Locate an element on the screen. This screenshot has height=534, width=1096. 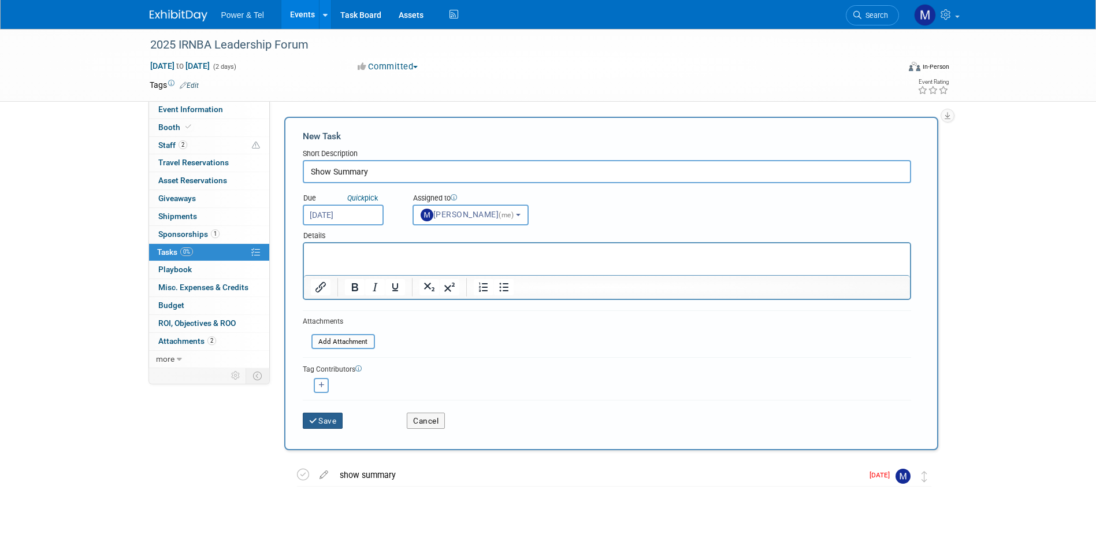
span: to is located at coordinates (180, 66).